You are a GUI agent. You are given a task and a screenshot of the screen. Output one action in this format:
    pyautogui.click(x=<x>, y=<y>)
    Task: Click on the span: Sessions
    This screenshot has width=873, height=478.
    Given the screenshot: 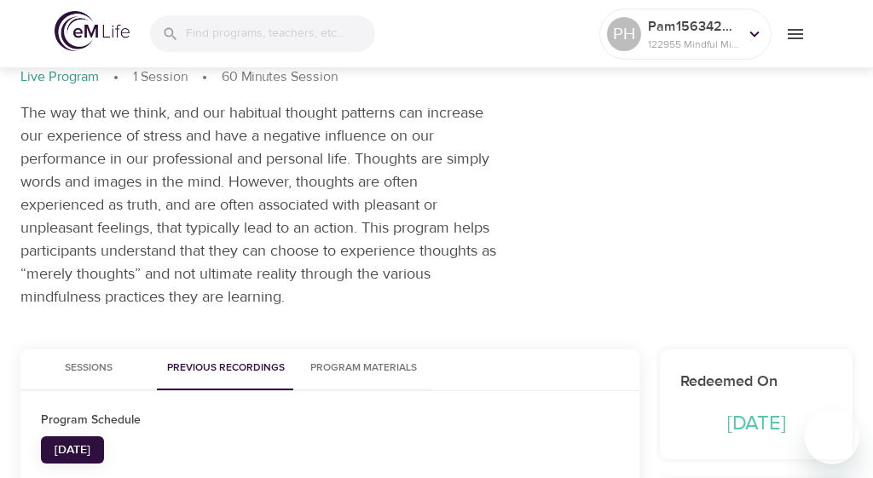 What is the action you would take?
    pyautogui.click(x=89, y=368)
    